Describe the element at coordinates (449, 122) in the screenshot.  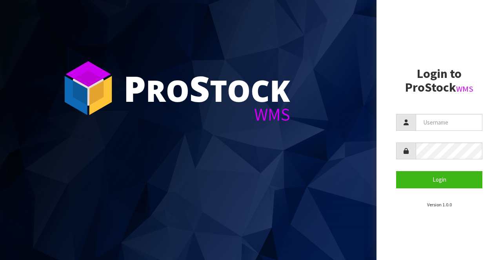
I see `input: Username` at that location.